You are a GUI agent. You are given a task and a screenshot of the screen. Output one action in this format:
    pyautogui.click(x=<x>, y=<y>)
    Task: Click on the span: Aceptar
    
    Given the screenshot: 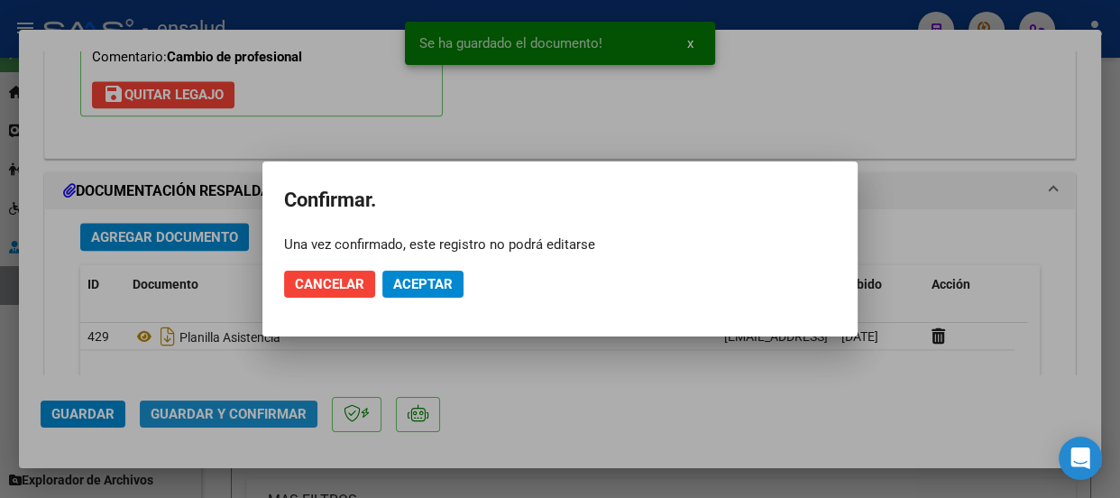 What is the action you would take?
    pyautogui.click(x=423, y=284)
    